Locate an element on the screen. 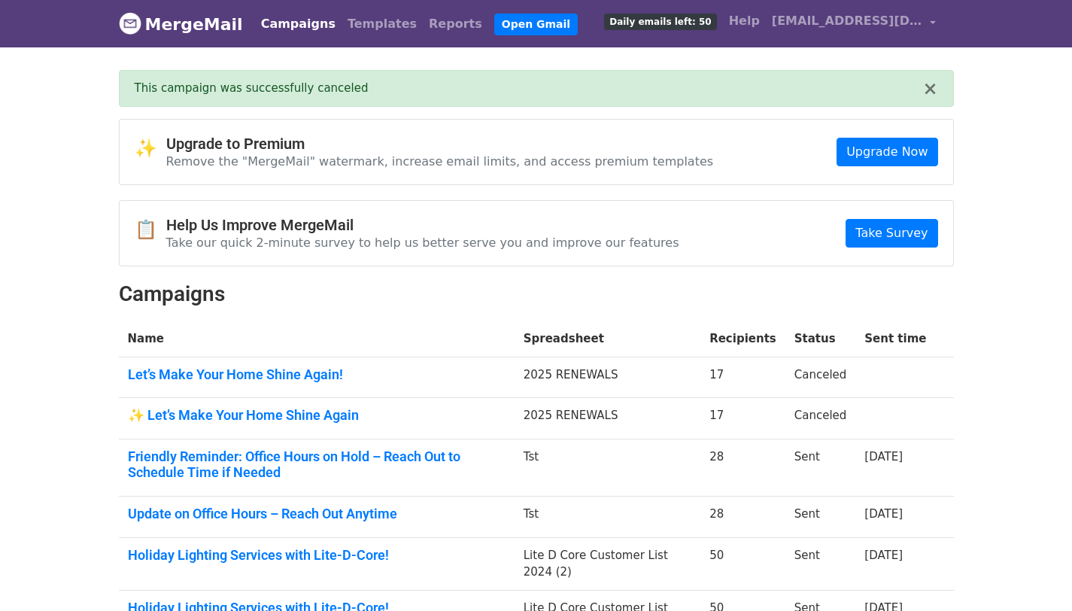 Image resolution: width=1072 pixels, height=611 pixels. a: Daily emails left: 50 is located at coordinates (660, 21).